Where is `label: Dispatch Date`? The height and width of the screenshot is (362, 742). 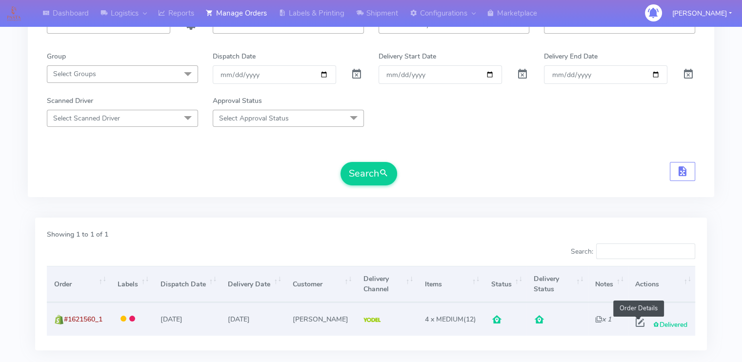 label: Dispatch Date is located at coordinates (234, 56).